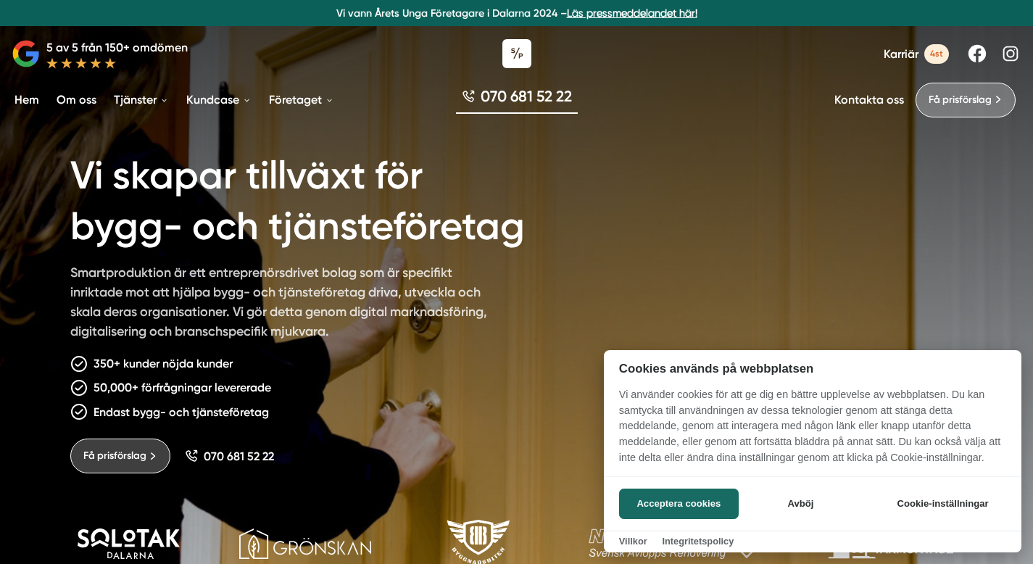 This screenshot has height=564, width=1033. I want to click on button: Acceptera cookies, so click(679, 504).